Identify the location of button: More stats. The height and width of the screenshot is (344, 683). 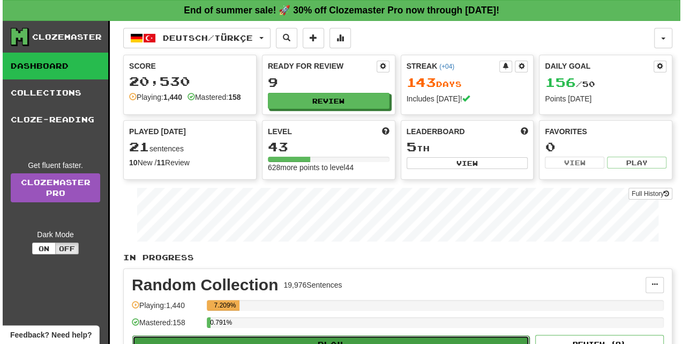
(338, 38).